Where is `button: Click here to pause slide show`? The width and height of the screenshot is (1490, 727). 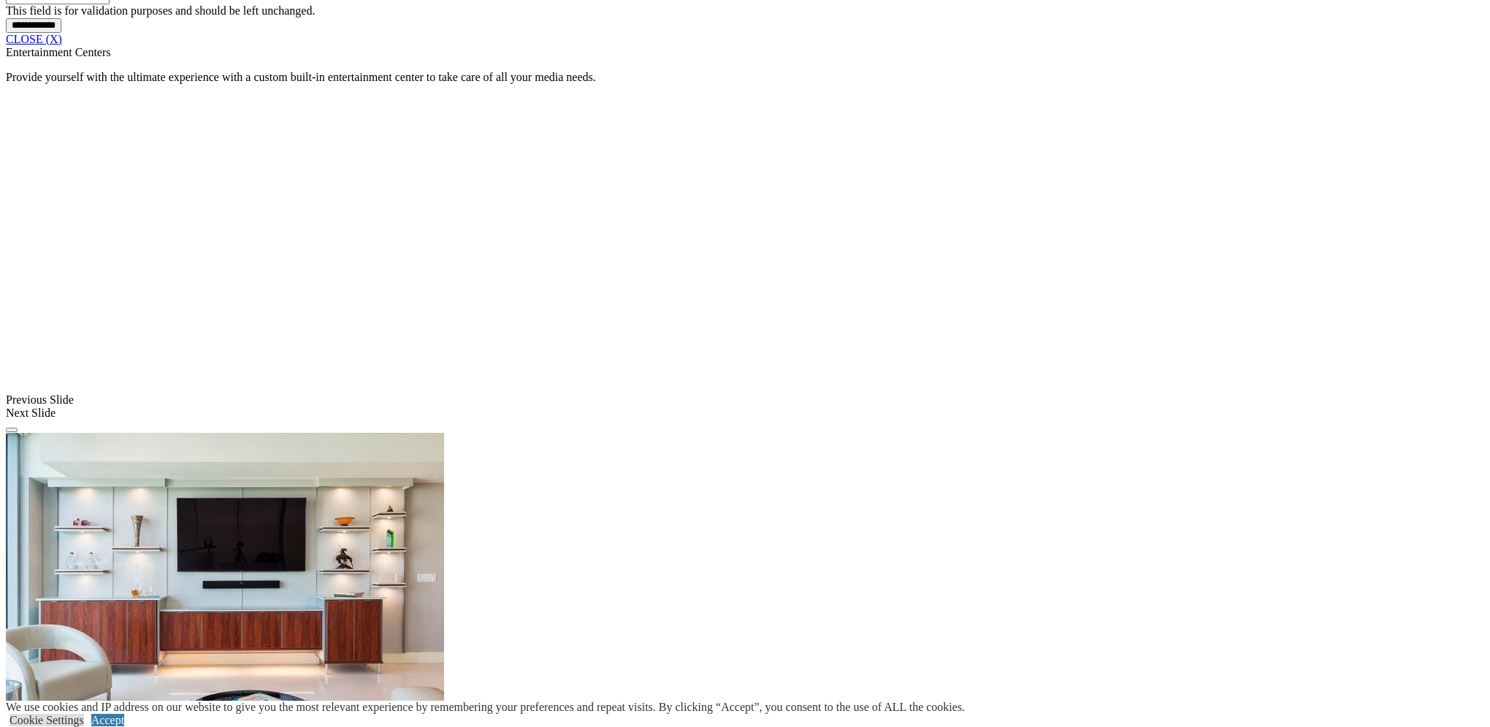 button: Click here to pause slide show is located at coordinates (12, 430).